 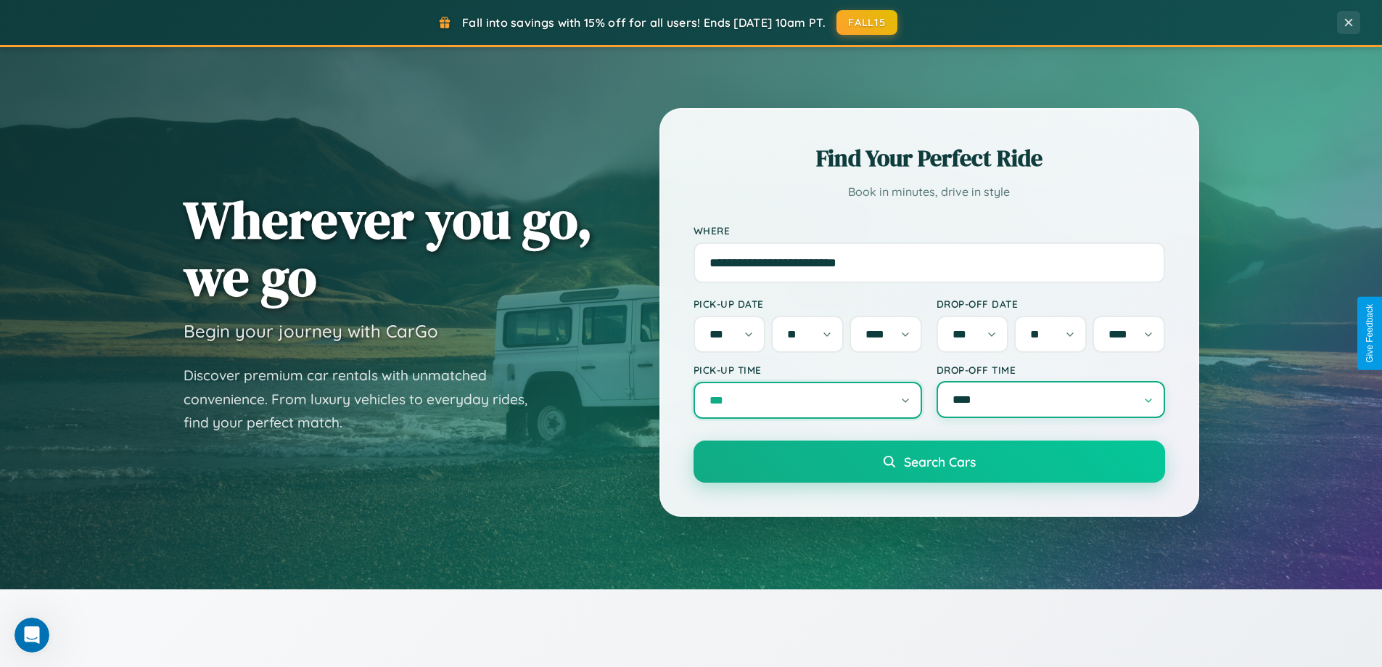 I want to click on button: Search Cars, so click(x=929, y=461).